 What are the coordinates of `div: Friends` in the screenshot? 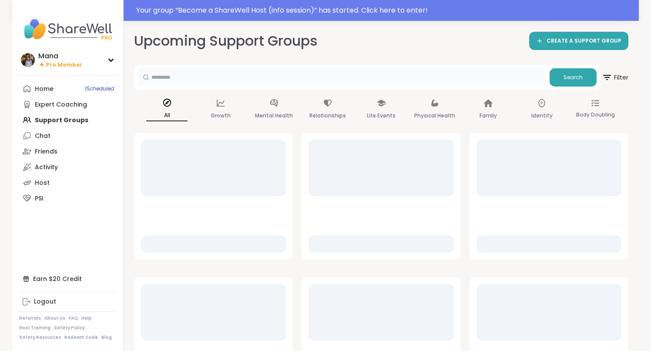 It's located at (46, 152).